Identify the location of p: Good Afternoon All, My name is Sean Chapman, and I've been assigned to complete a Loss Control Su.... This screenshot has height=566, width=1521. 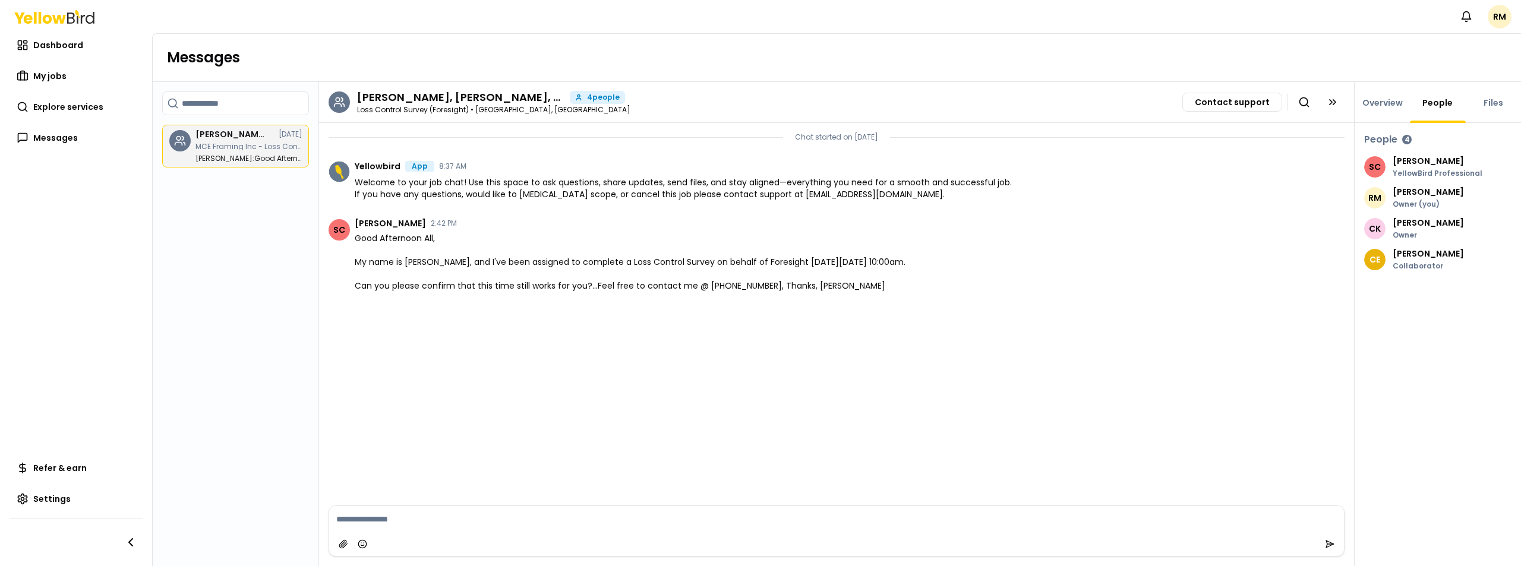
(249, 159).